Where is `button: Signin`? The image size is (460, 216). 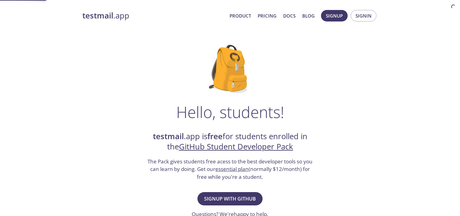
button: Signin is located at coordinates (364, 16).